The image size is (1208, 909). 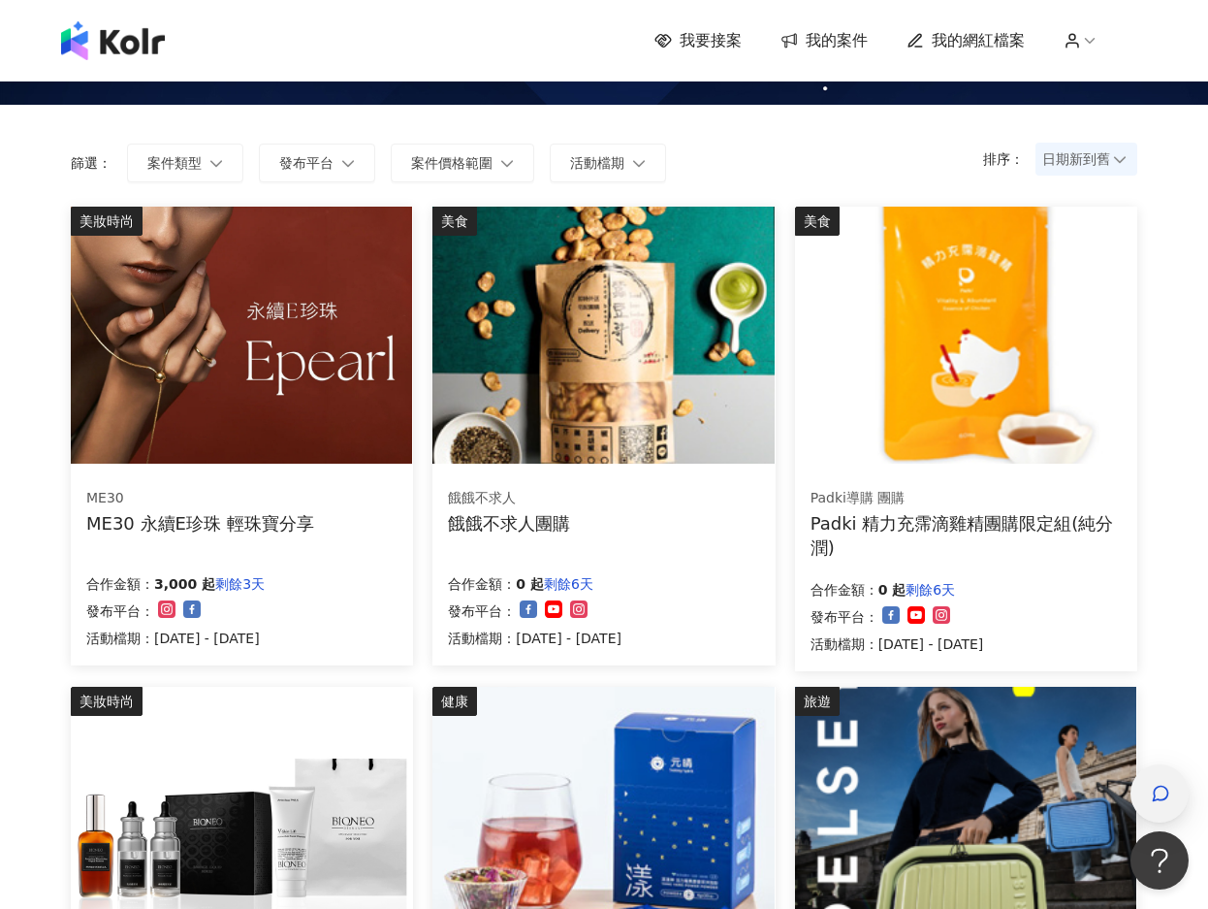 I want to click on button: 活動檔期, so click(x=608, y=163).